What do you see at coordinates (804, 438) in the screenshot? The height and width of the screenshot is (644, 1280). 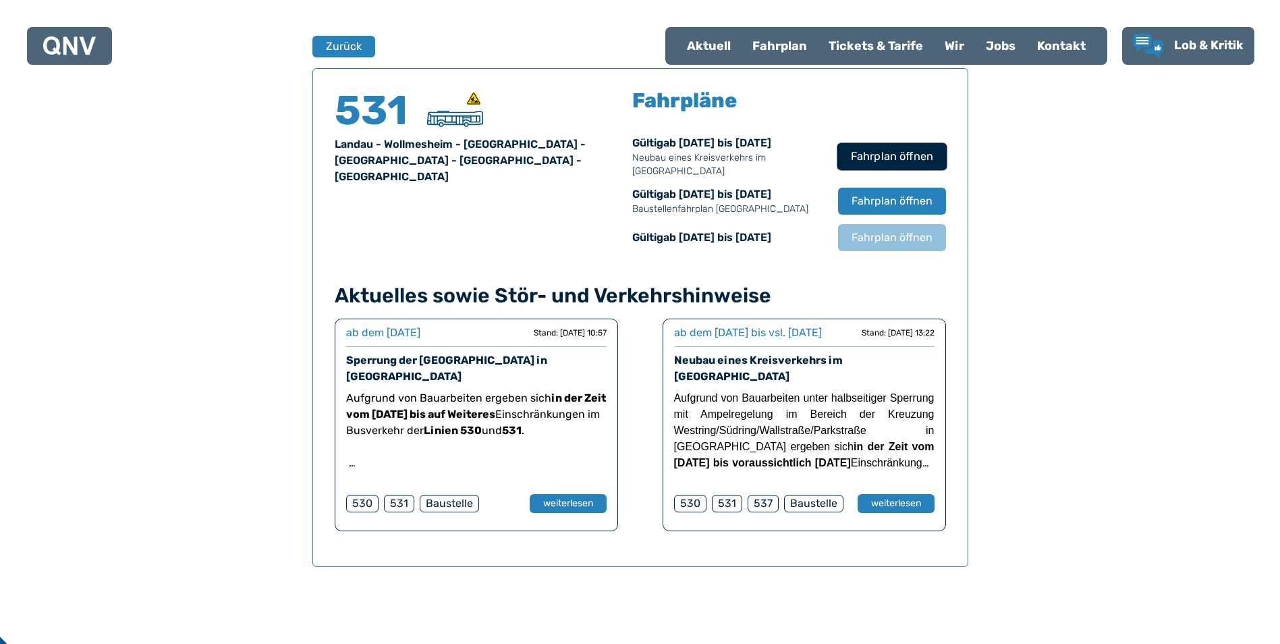 I see `span: Aufgrund von Bauarbeiten unter halbseitiger Sperrung mit Ampelregelung im Bereich der Kreuzung We...` at bounding box center [804, 438].